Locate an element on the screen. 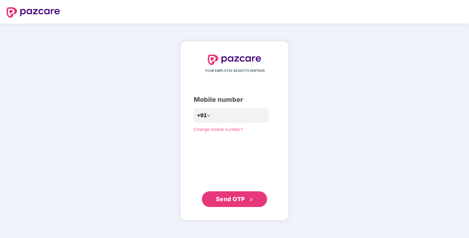  span: double-right is located at coordinates (251, 199).